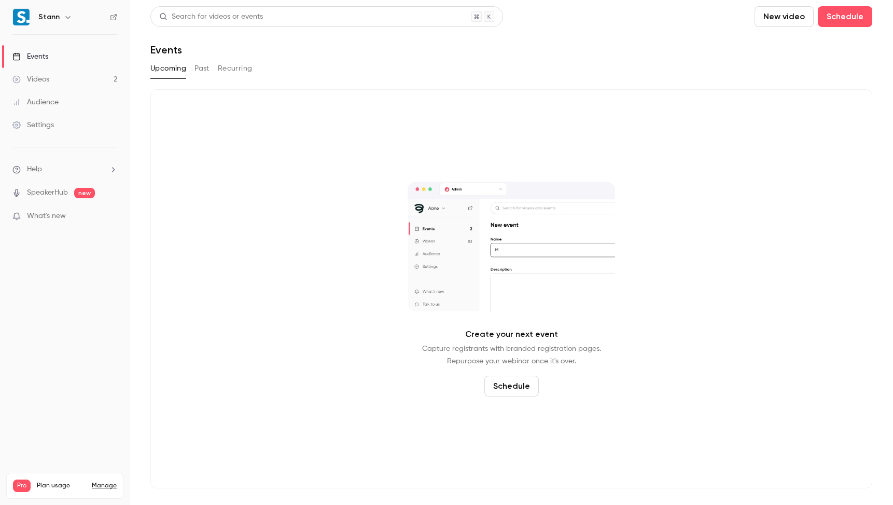 This screenshot has width=893, height=505. I want to click on div: Events, so click(30, 57).